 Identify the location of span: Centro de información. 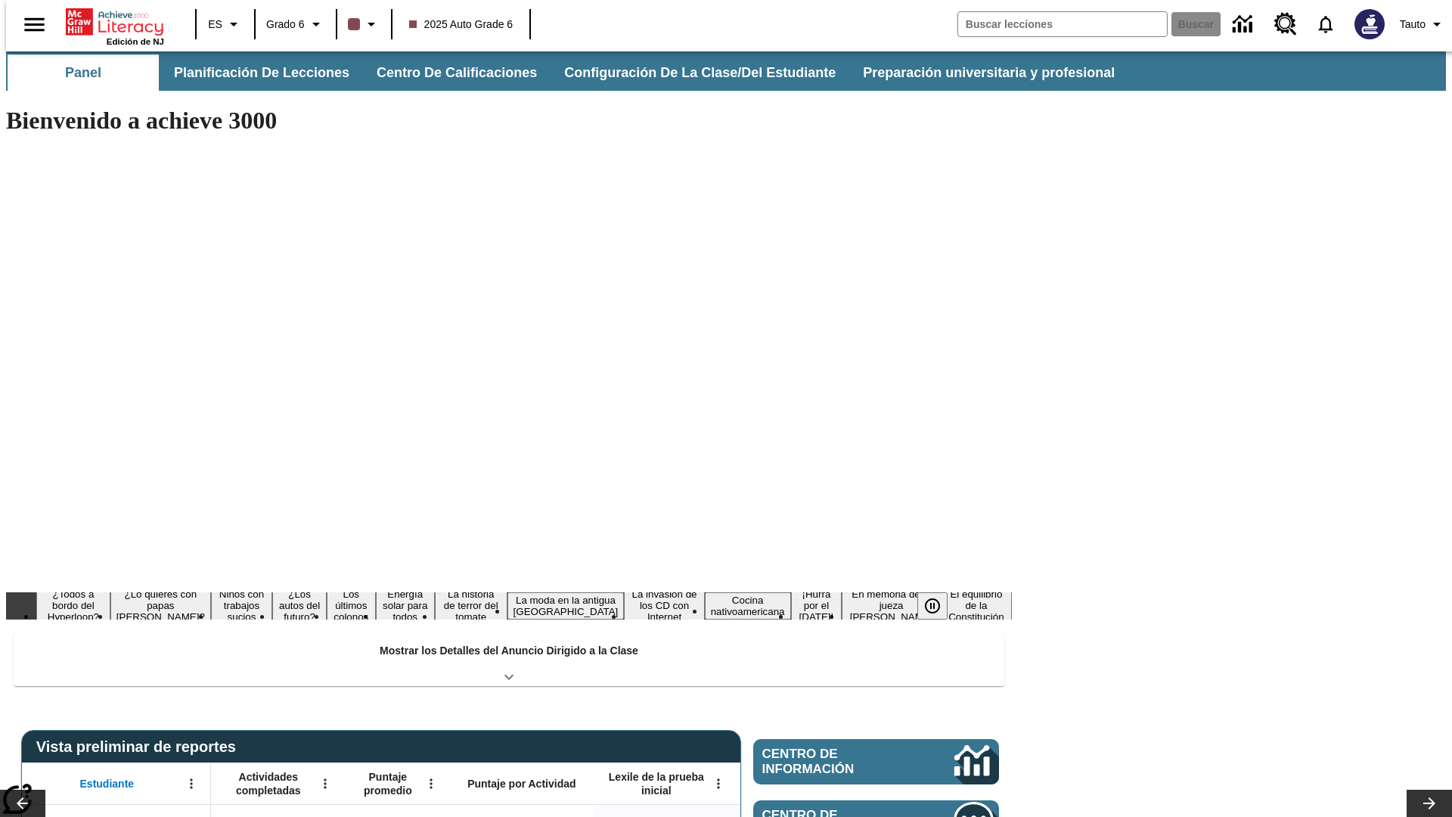
(833, 762).